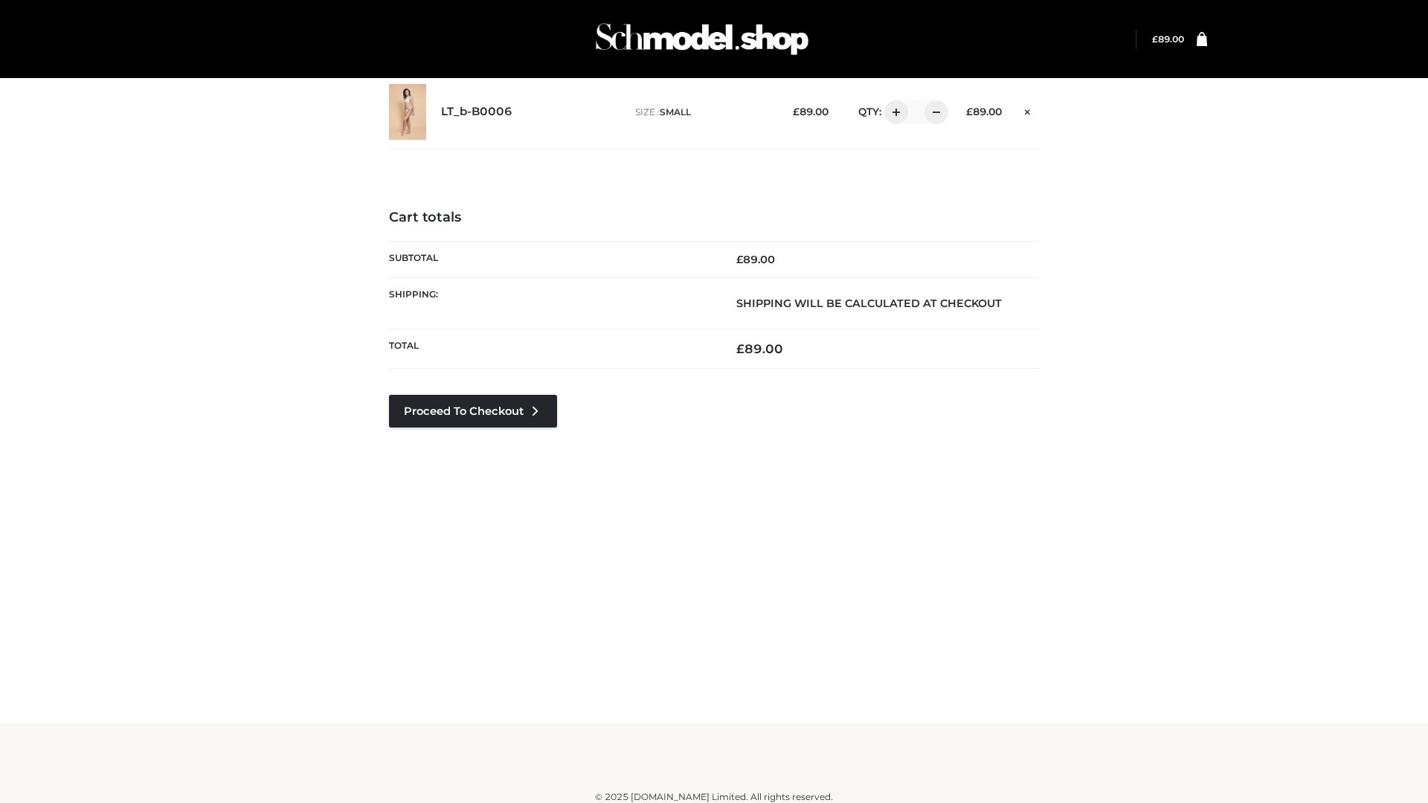 This screenshot has height=803, width=1428. Describe the element at coordinates (1028, 110) in the screenshot. I see `a: Remove this item` at that location.